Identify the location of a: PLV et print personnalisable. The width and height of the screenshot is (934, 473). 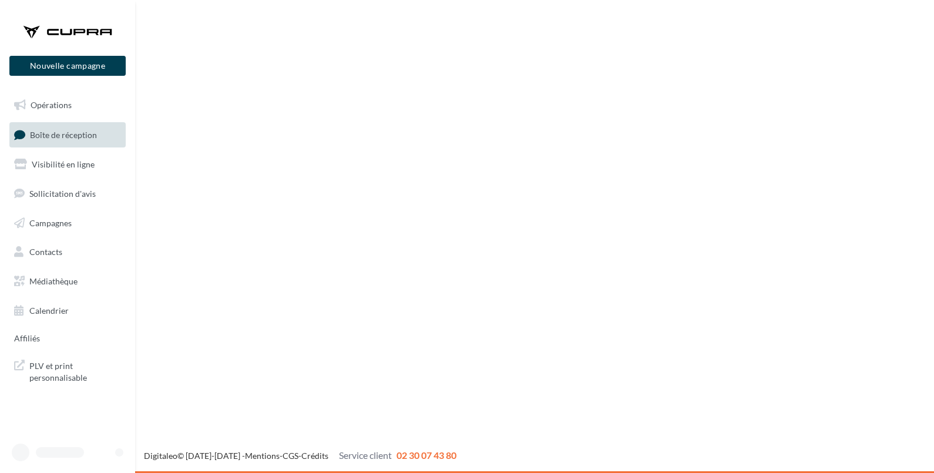
(68, 370).